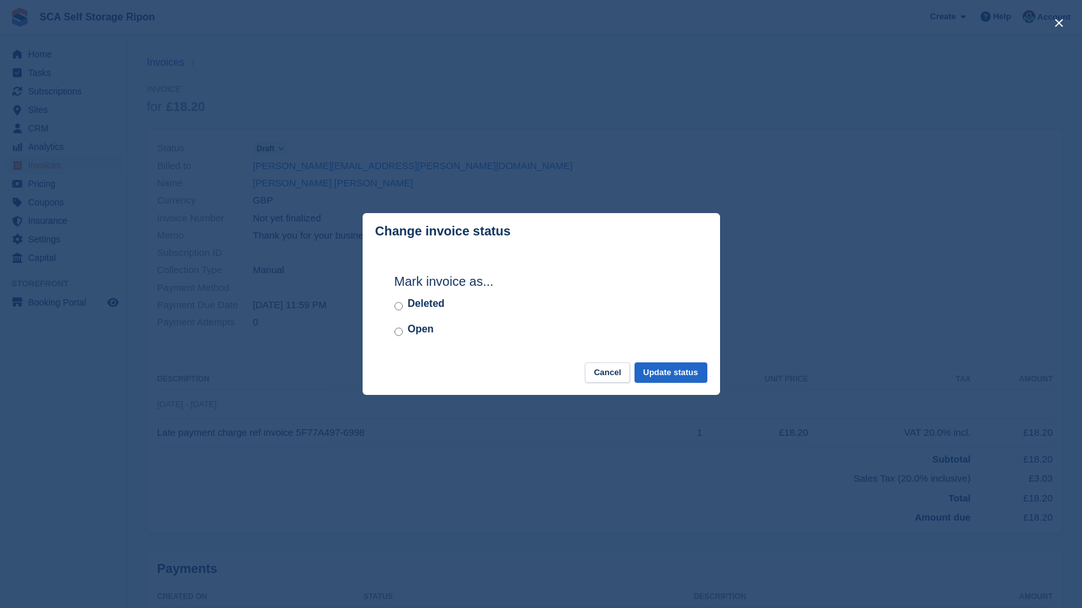 Image resolution: width=1082 pixels, height=608 pixels. Describe the element at coordinates (671, 373) in the screenshot. I see `button: Update status` at that location.